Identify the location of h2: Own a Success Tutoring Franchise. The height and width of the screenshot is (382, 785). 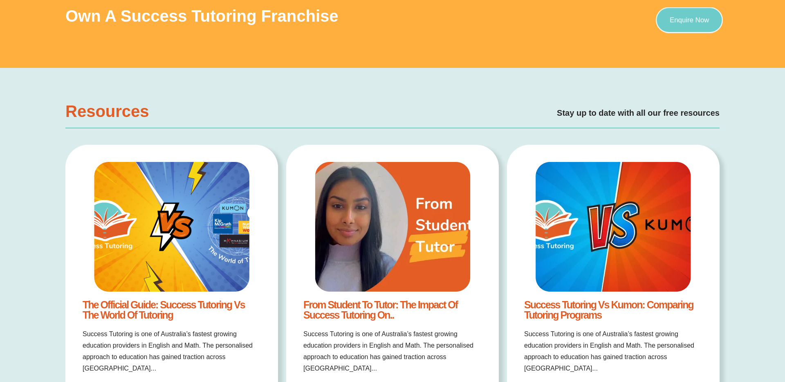
(324, 16).